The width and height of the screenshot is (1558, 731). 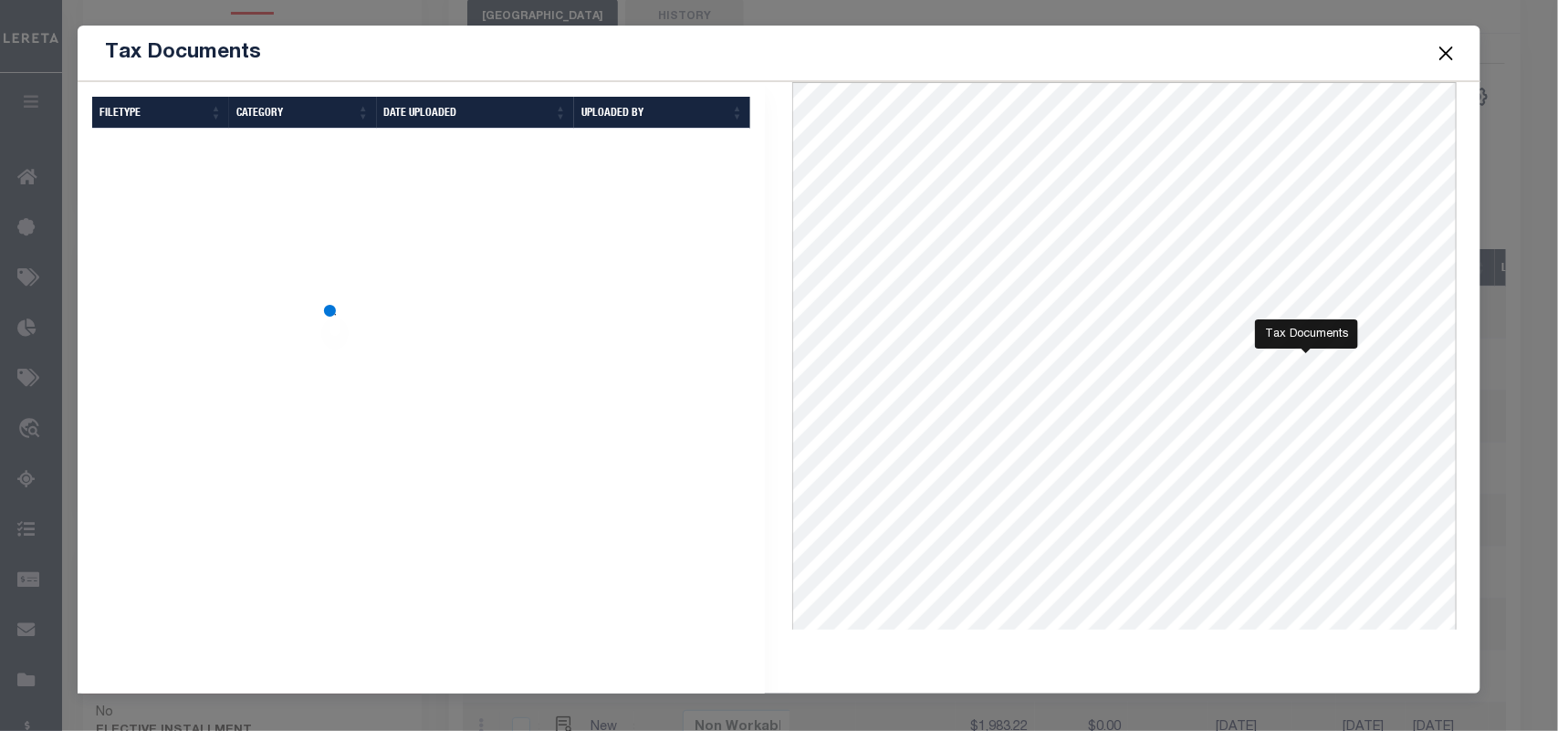 I want to click on button: Close, so click(x=1446, y=53).